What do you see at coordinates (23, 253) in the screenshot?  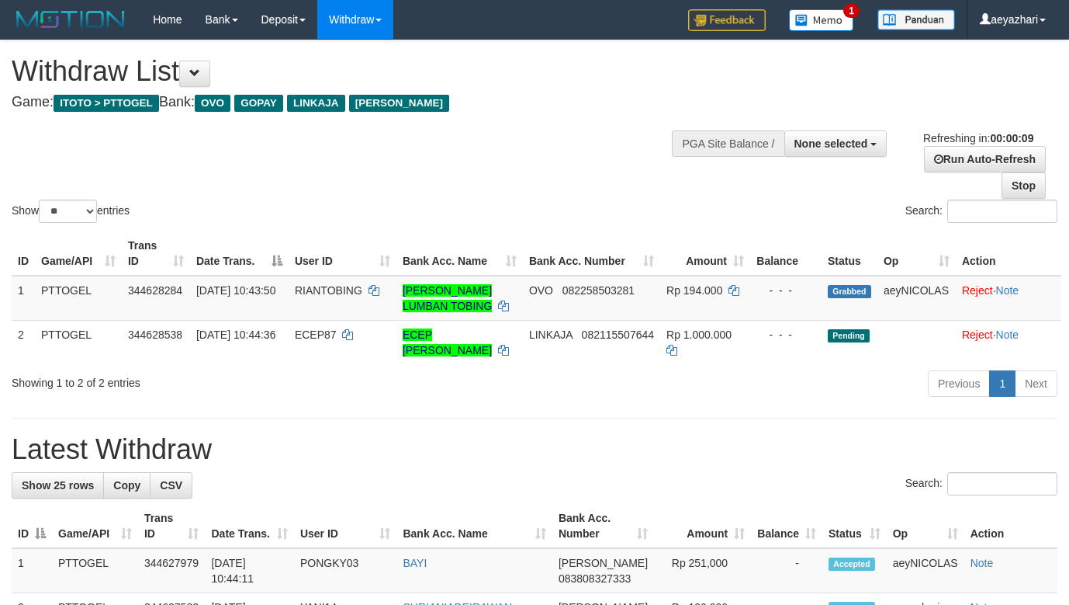 I see `th: ID` at bounding box center [23, 253].